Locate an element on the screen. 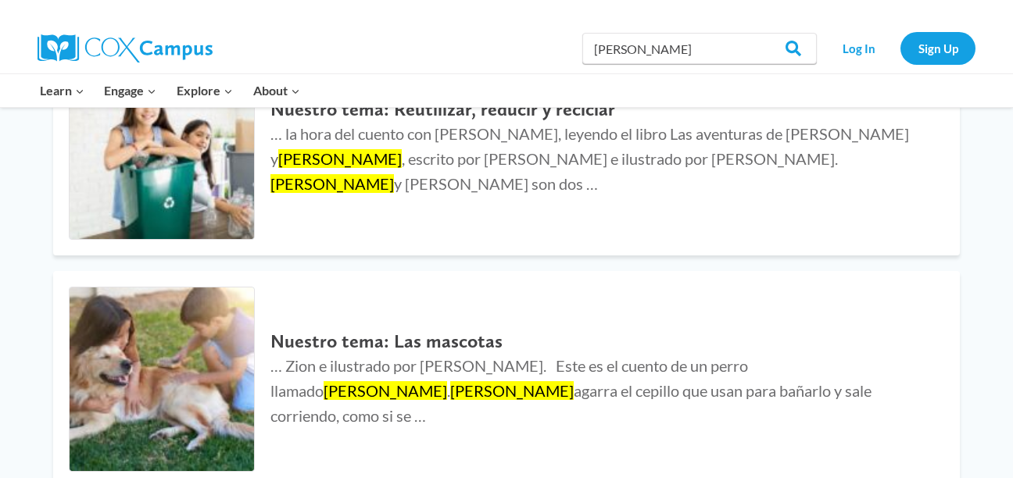 This screenshot has height=478, width=1013. button: Child menu of About is located at coordinates (277, 91).